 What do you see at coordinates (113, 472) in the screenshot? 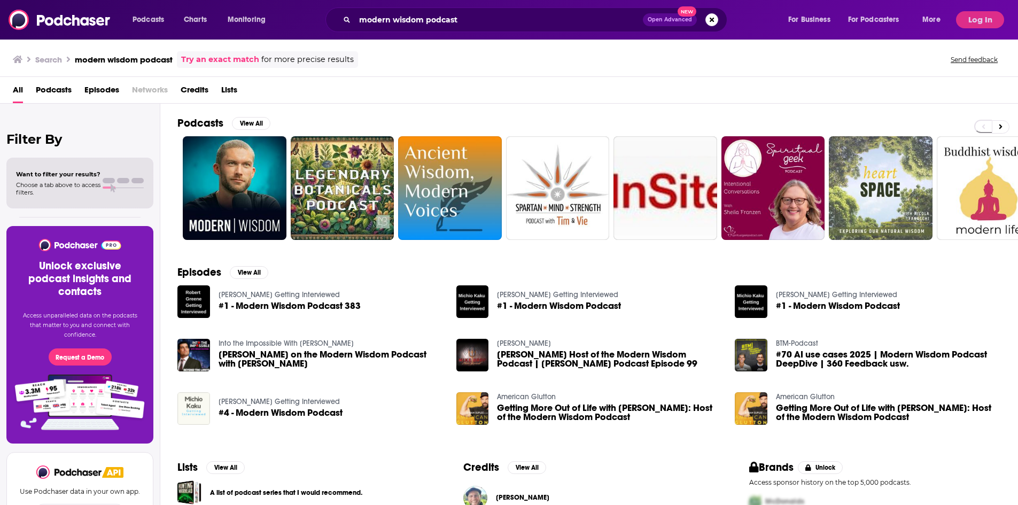
I see `img: Podchaser API banner` at bounding box center [113, 472].